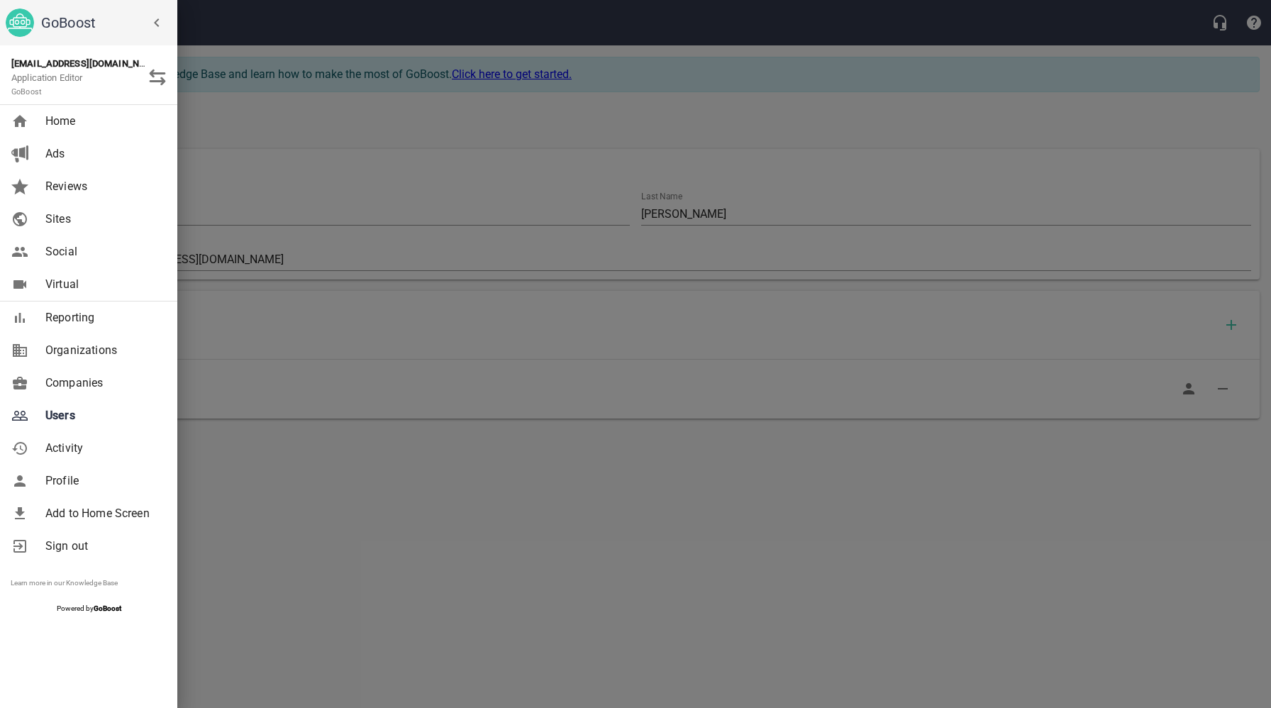 Image resolution: width=1271 pixels, height=708 pixels. Describe the element at coordinates (26, 91) in the screenshot. I see `small: GoBoost` at that location.